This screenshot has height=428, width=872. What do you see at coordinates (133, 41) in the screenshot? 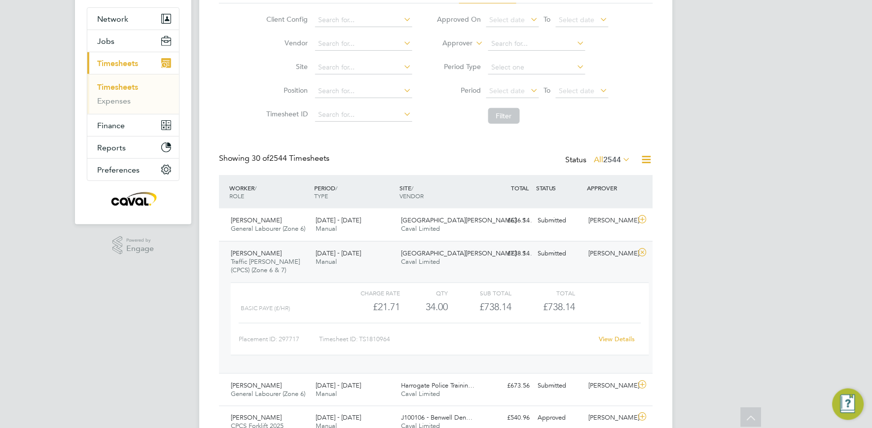
I see `button: Jobs` at bounding box center [133, 41].